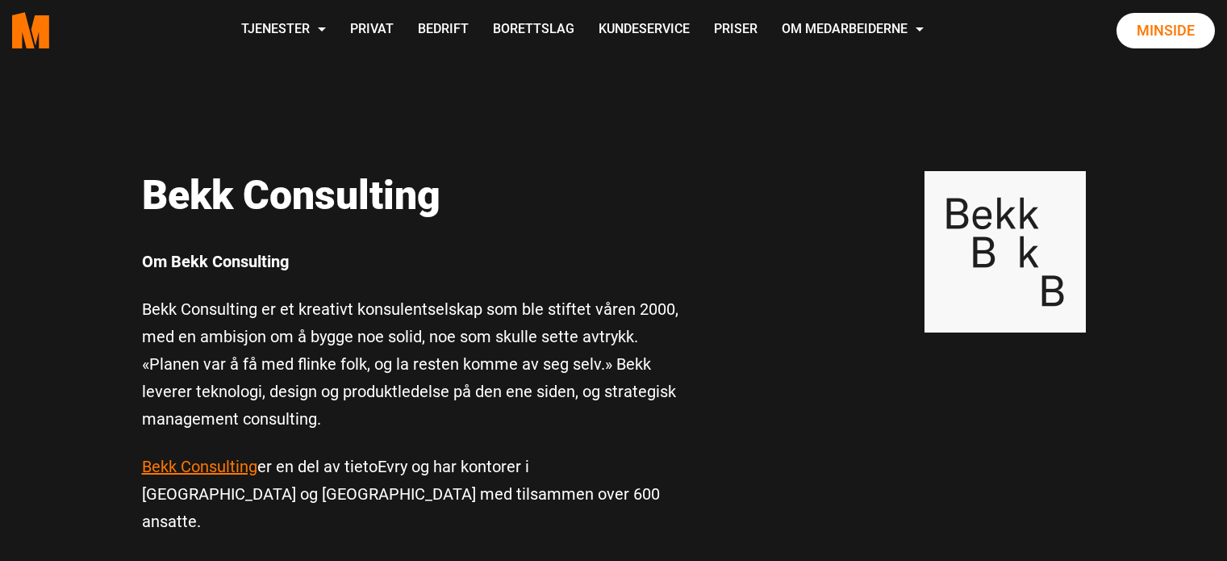  I want to click on a: Kundeservice, so click(644, 30).